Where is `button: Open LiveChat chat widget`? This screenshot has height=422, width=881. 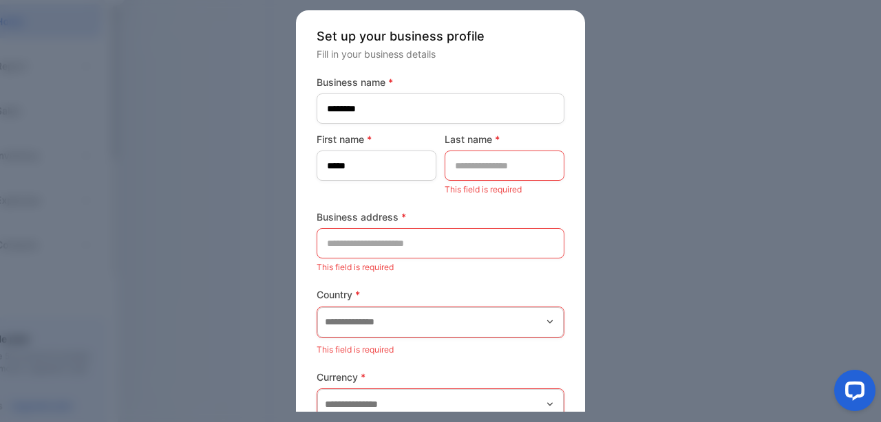
button: Open LiveChat chat widget is located at coordinates (32, 26).